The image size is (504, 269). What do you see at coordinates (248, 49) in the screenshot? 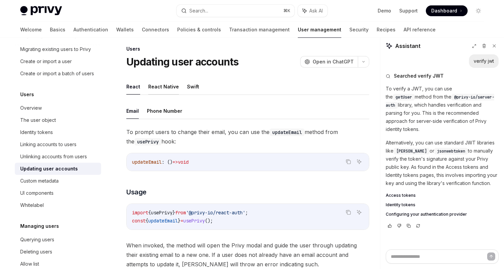
I see `div: Users` at bounding box center [248, 49].